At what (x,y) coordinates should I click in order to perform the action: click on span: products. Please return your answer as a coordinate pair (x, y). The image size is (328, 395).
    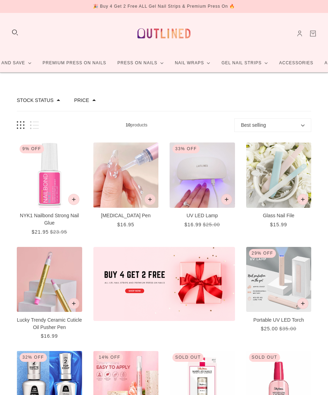
    Looking at the image, I should click on (136, 125).